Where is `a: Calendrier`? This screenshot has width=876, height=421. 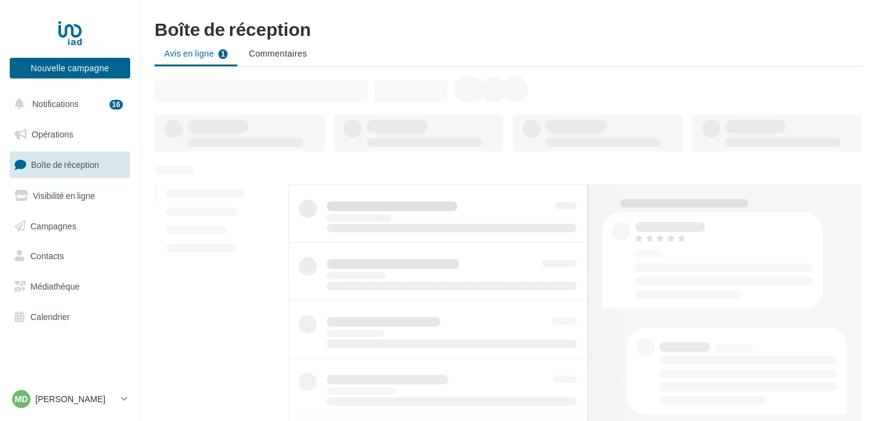
a: Calendrier is located at coordinates (70, 317).